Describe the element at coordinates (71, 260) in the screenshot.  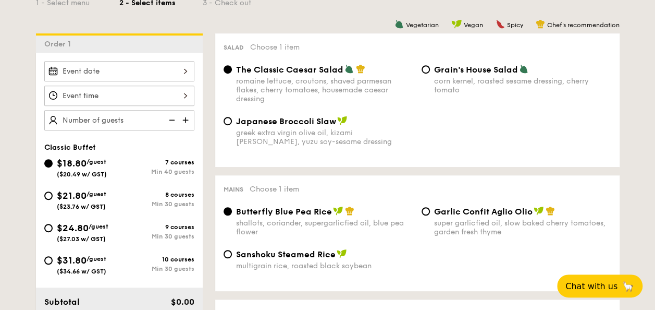
I see `span: $31.80` at that location.